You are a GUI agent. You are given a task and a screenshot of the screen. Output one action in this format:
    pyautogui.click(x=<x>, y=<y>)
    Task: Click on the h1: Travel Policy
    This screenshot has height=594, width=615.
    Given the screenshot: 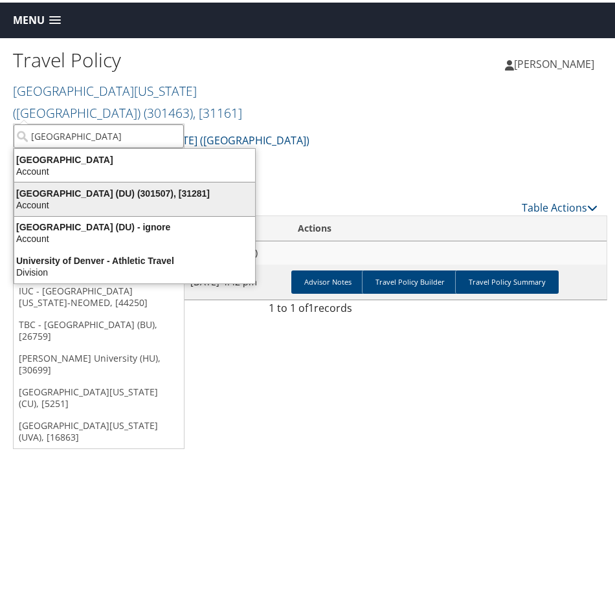 What is the action you would take?
    pyautogui.click(x=161, y=58)
    